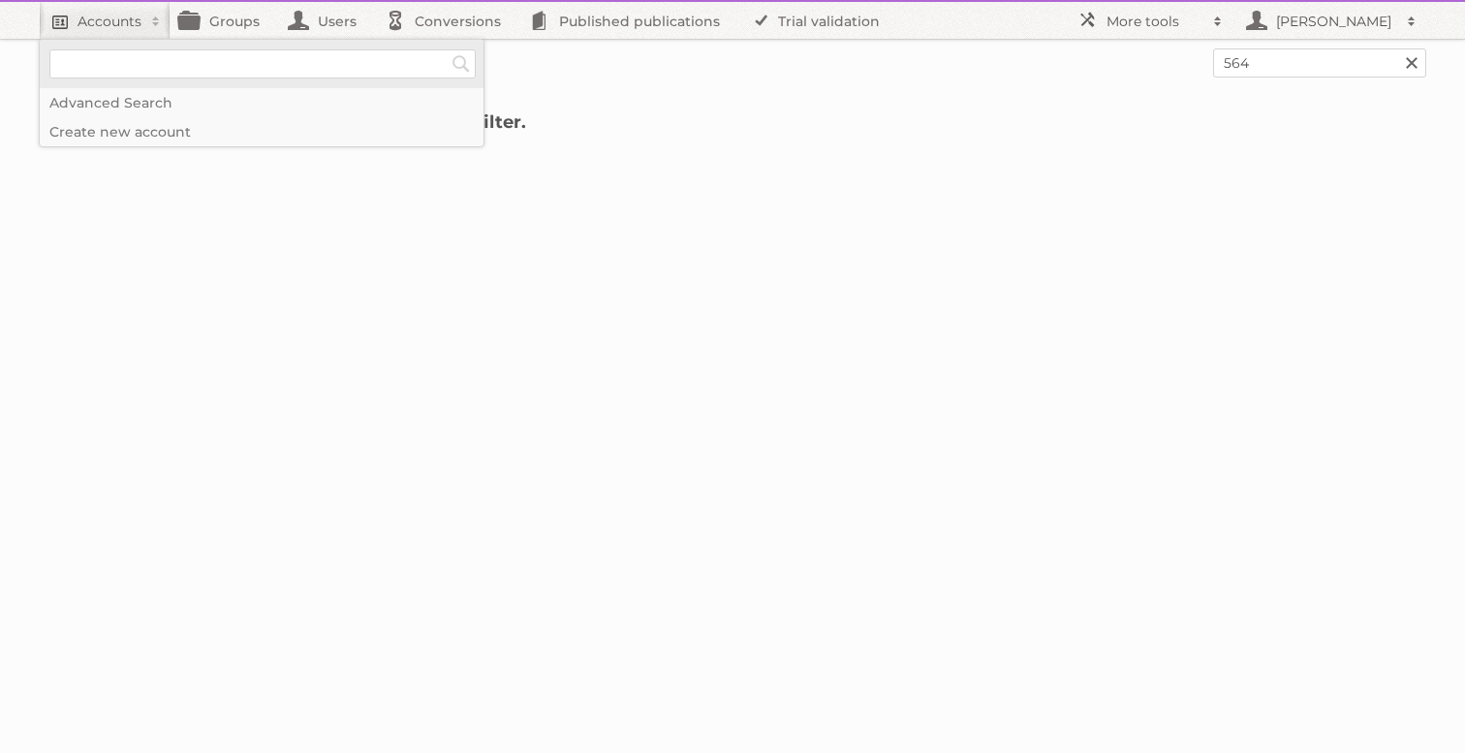  What do you see at coordinates (225, 20) in the screenshot?
I see `a: Groups` at bounding box center [225, 20].